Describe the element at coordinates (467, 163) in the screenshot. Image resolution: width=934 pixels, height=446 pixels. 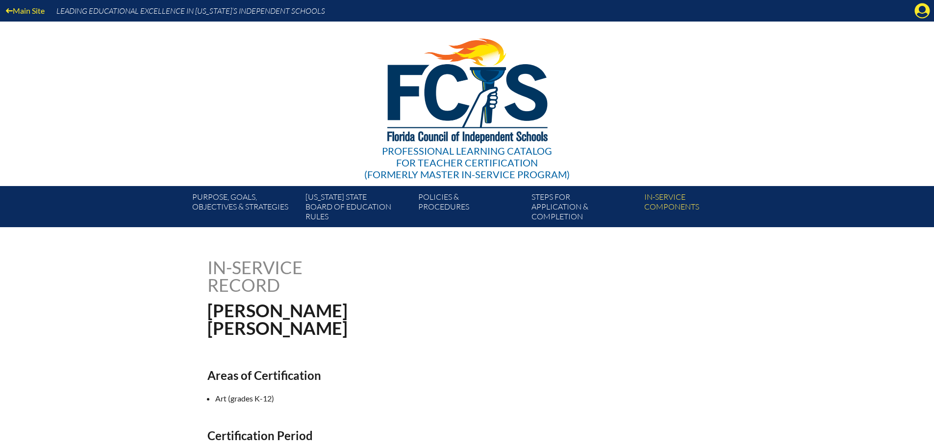
I see `div: Professional Learning Catalog (formerly Master In-service Program)` at that location.